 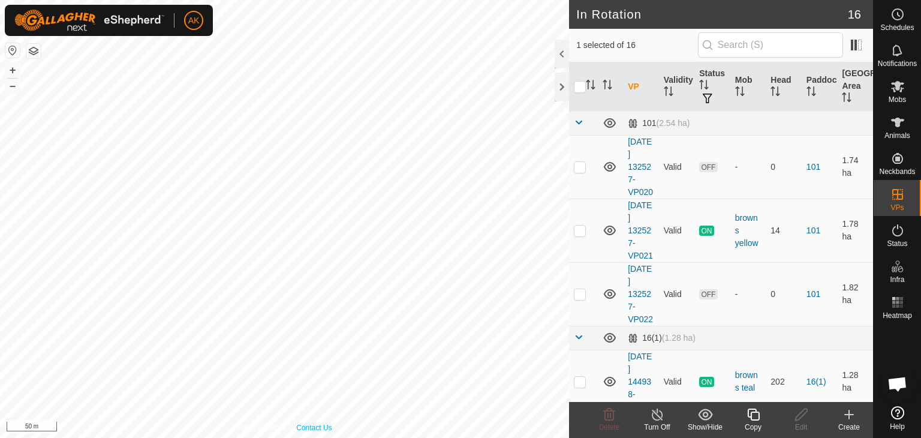 What do you see at coordinates (855, 14) in the screenshot?
I see `span: 16` at bounding box center [855, 14].